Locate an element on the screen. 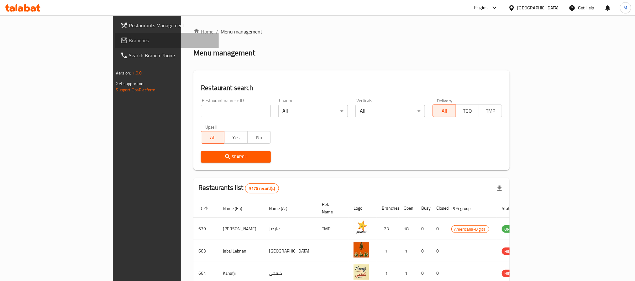  a: Restaurants Management is located at coordinates (167, 25).